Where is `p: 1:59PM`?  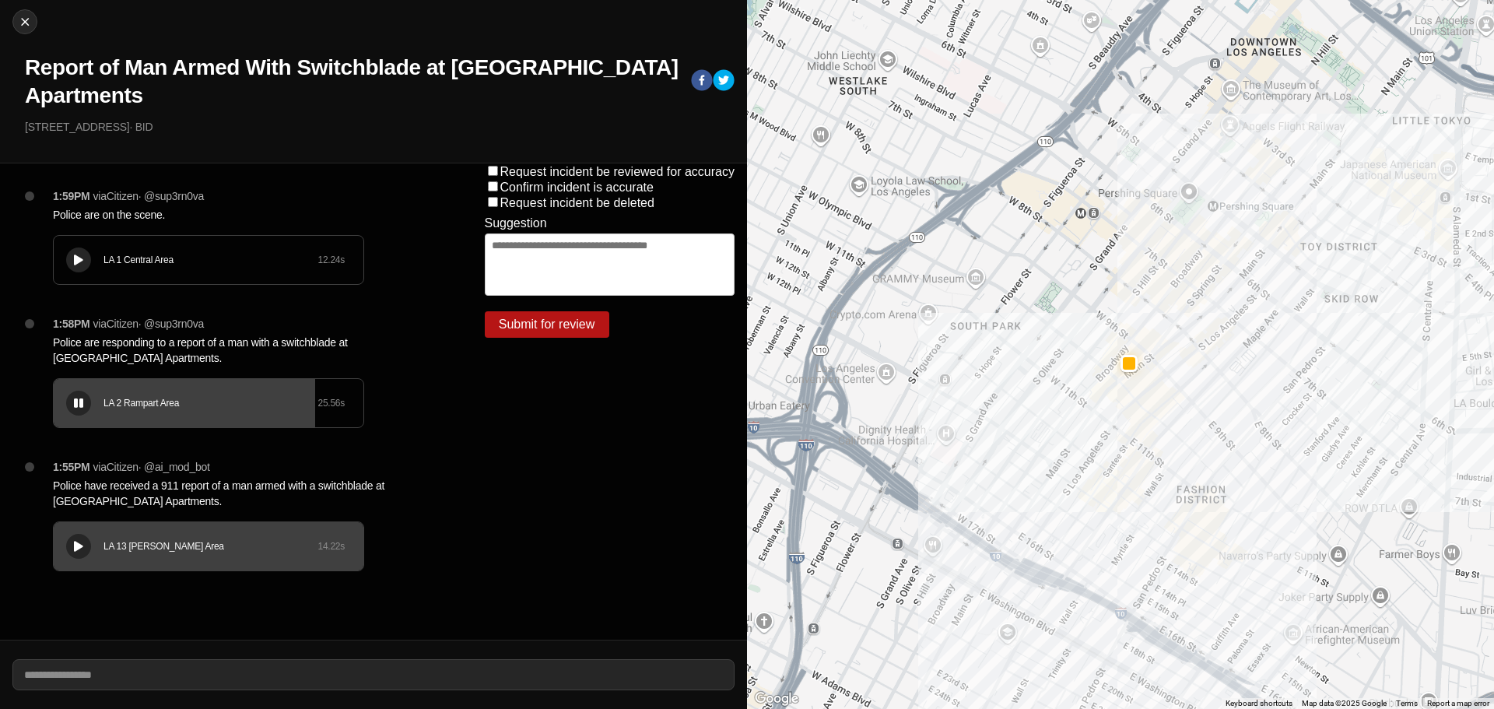 p: 1:59PM is located at coordinates (72, 196).